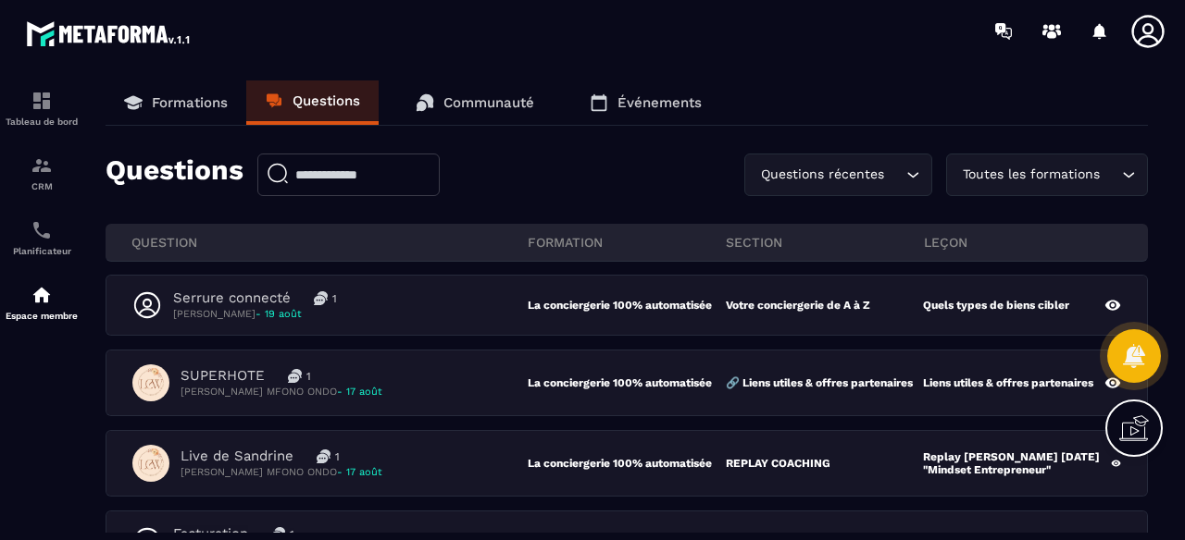 This screenshot has width=1185, height=540. I want to click on img: scheduler, so click(42, 230).